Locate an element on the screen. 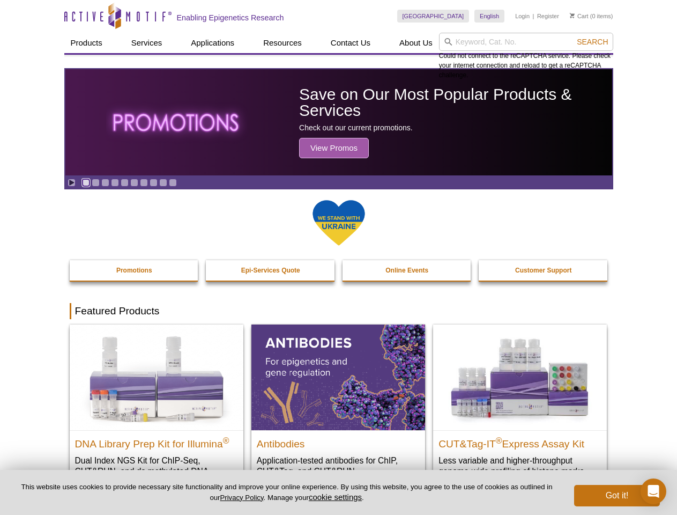 The image size is (677, 515). a: Go to slide 2 is located at coordinates (95, 182).